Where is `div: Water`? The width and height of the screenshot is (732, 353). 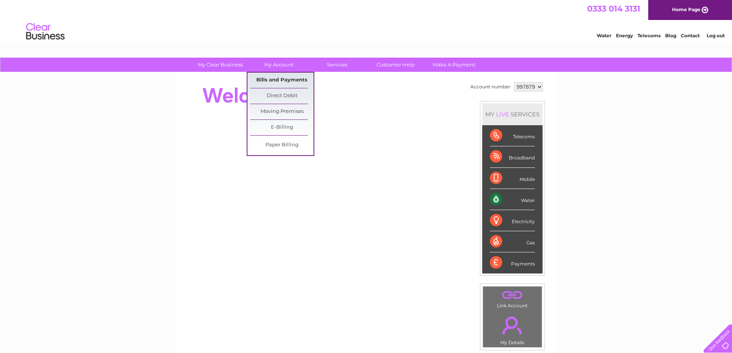
div: Water is located at coordinates (512, 199).